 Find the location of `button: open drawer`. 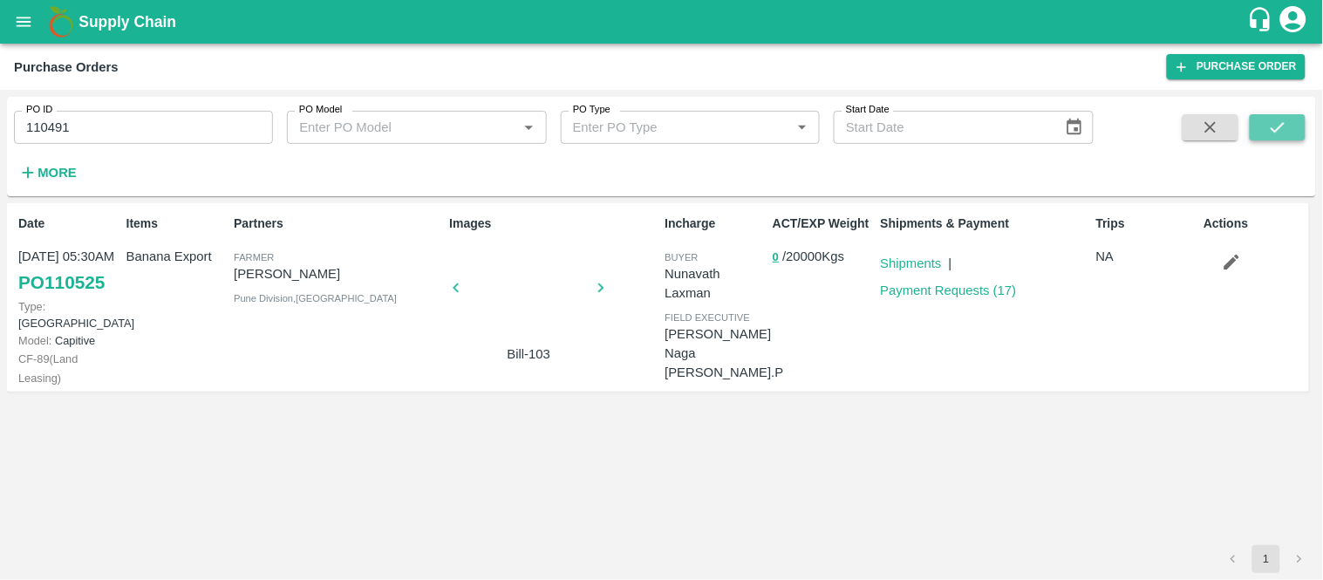

button: open drawer is located at coordinates (24, 22).